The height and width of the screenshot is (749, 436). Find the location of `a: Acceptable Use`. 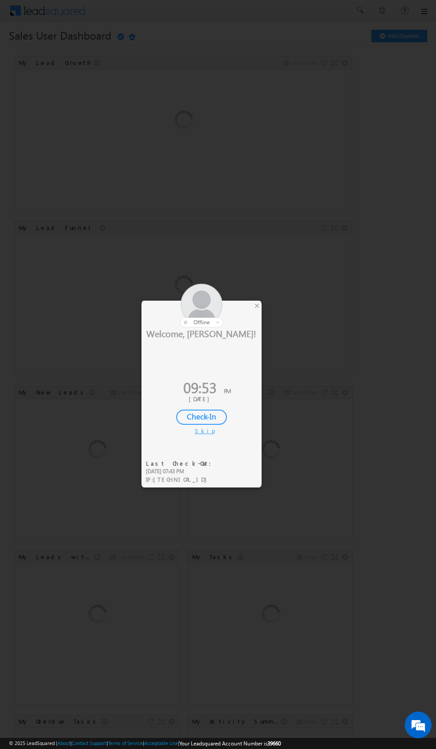

a: Acceptable Use is located at coordinates (161, 743).